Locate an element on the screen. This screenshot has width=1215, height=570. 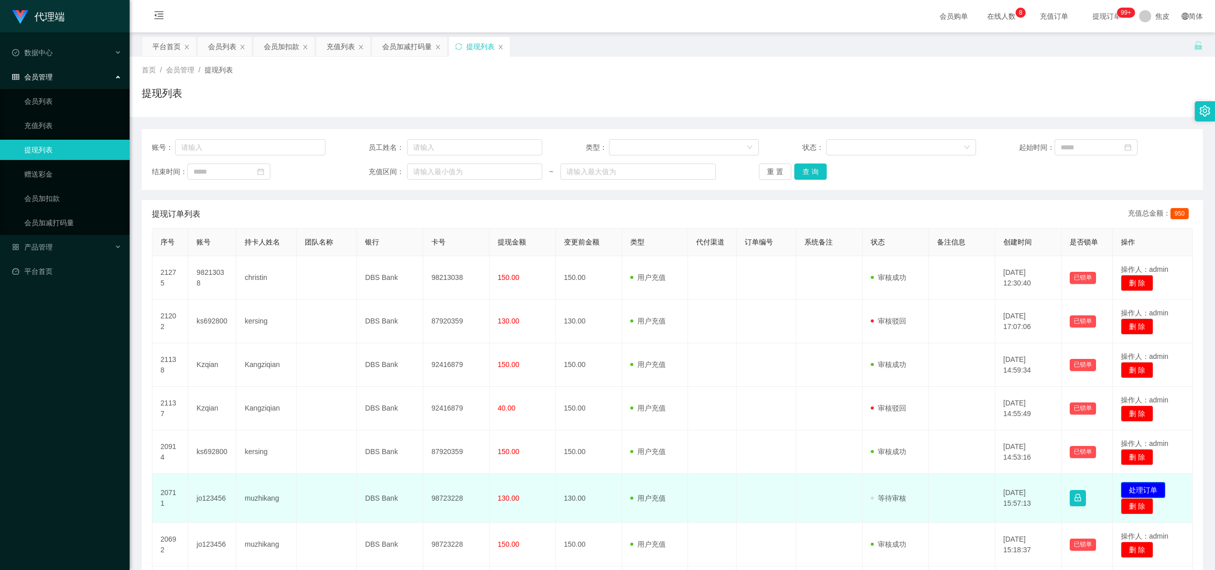
td: 98213038 is located at coordinates (456, 278).